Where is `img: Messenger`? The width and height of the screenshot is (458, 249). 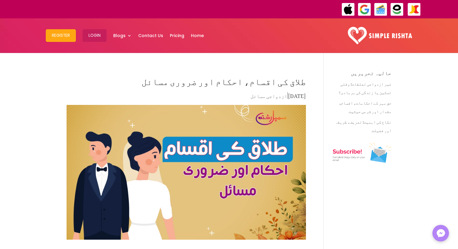 img: Messenger is located at coordinates (441, 233).